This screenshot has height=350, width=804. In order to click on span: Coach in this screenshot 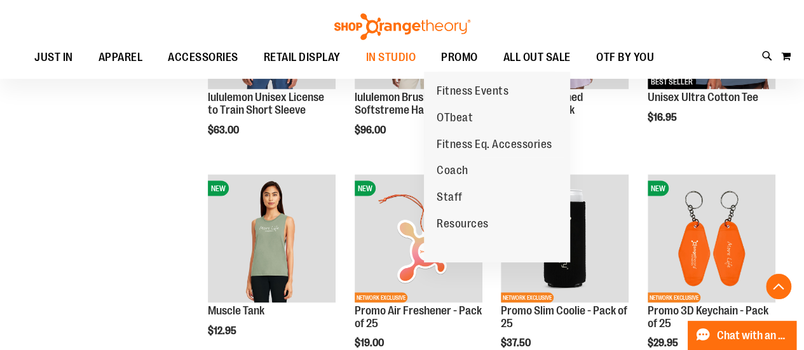, I will do `click(453, 172)`.